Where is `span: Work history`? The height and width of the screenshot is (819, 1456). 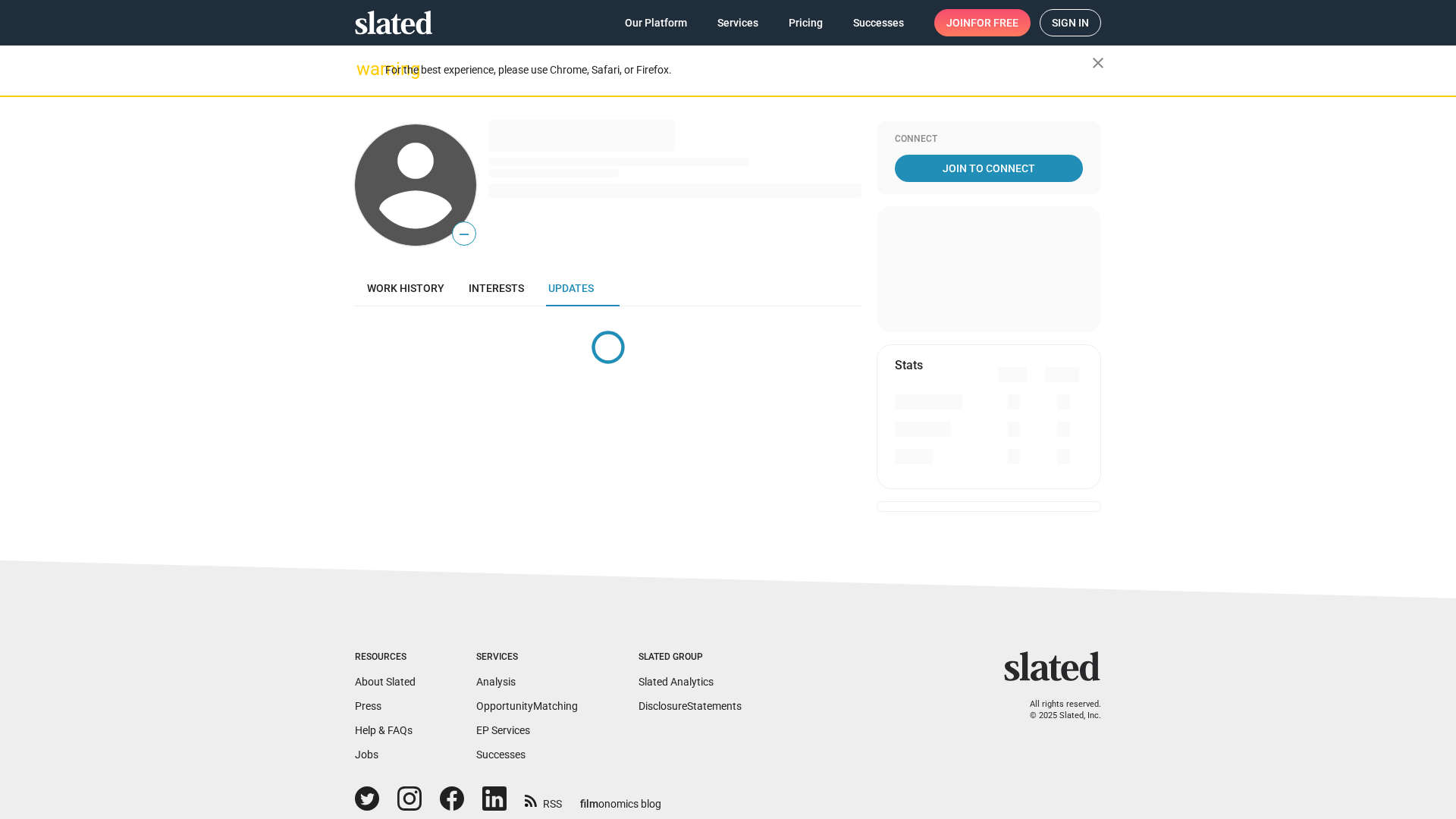 span: Work history is located at coordinates (406, 289).